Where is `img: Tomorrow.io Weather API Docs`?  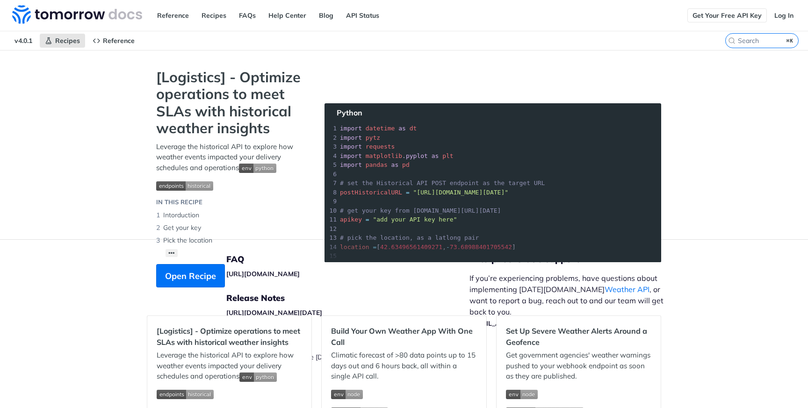
img: Tomorrow.io Weather API Docs is located at coordinates (77, 15).